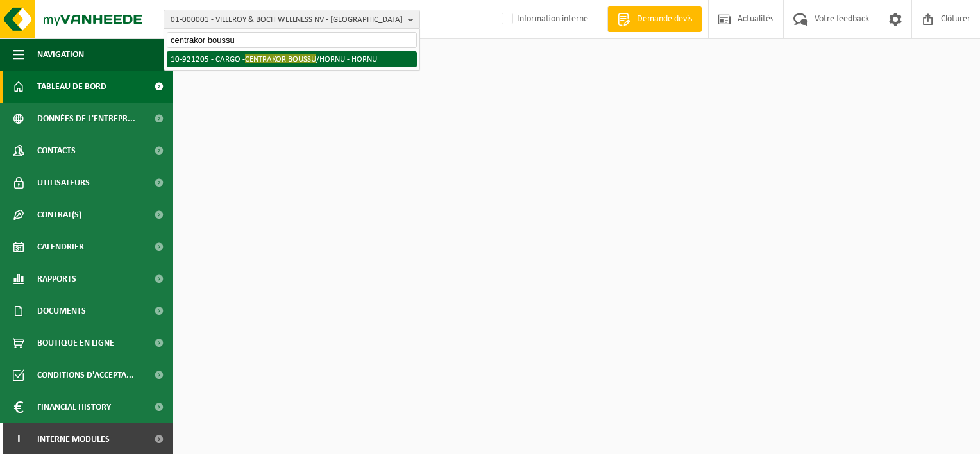  I want to click on span: Rapports, so click(56, 279).